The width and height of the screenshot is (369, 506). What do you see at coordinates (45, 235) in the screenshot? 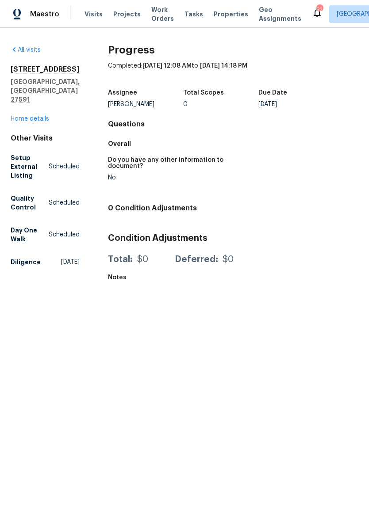
I see `a: Day One WalkScheduled` at bounding box center [45, 235].